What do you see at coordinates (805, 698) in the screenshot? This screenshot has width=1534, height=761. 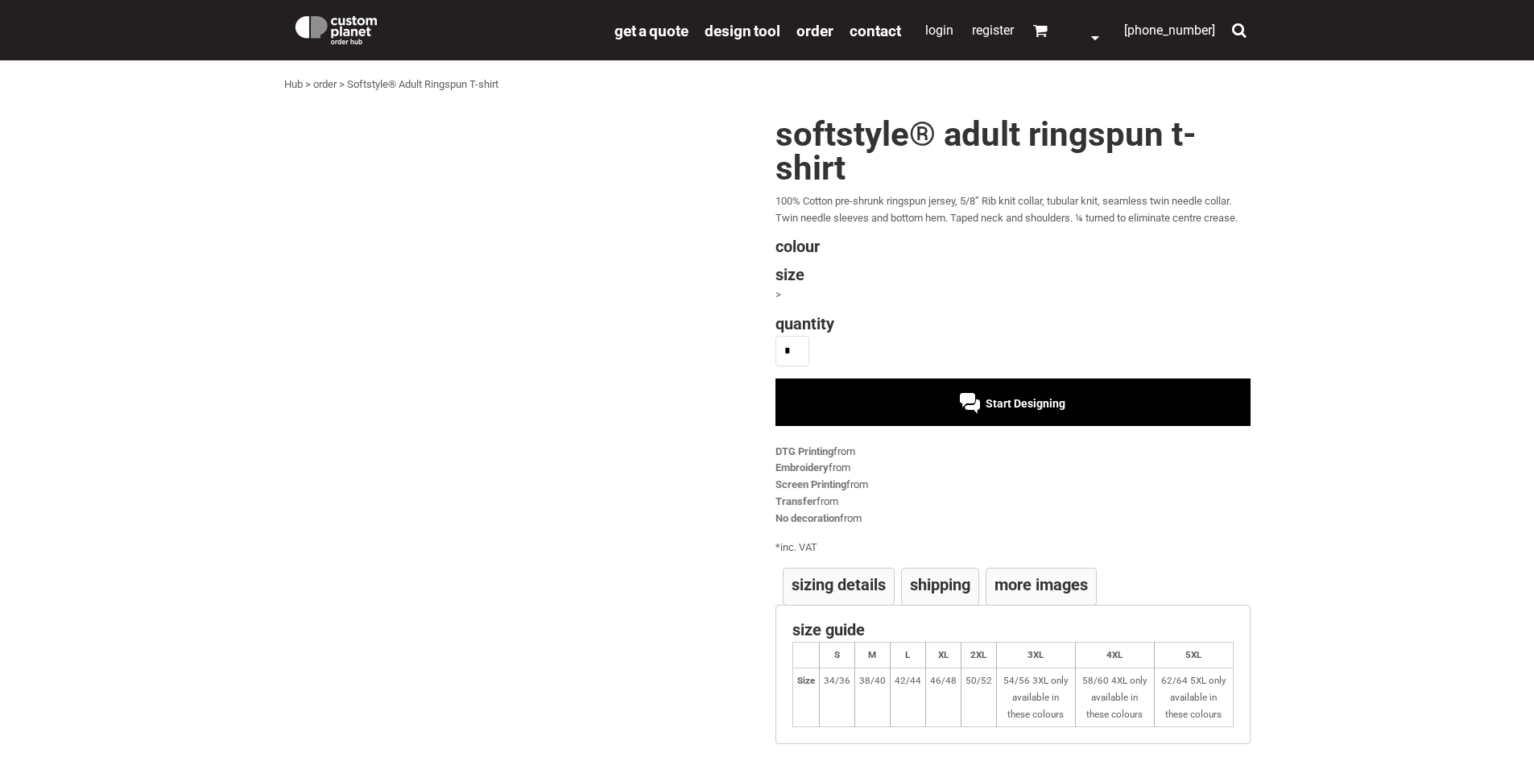 I see `th: Size` at bounding box center [805, 698].